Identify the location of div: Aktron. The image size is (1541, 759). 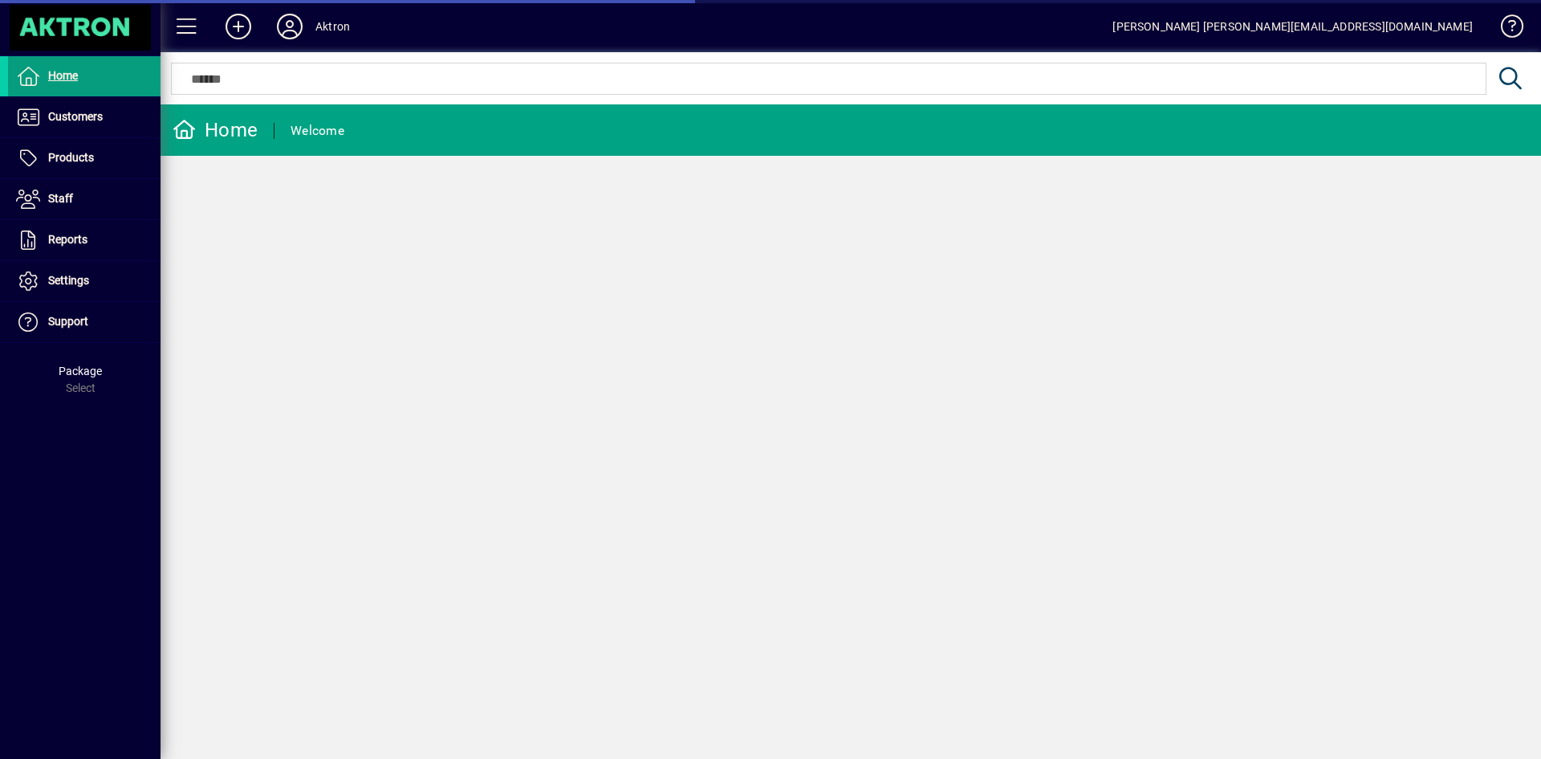
(332, 26).